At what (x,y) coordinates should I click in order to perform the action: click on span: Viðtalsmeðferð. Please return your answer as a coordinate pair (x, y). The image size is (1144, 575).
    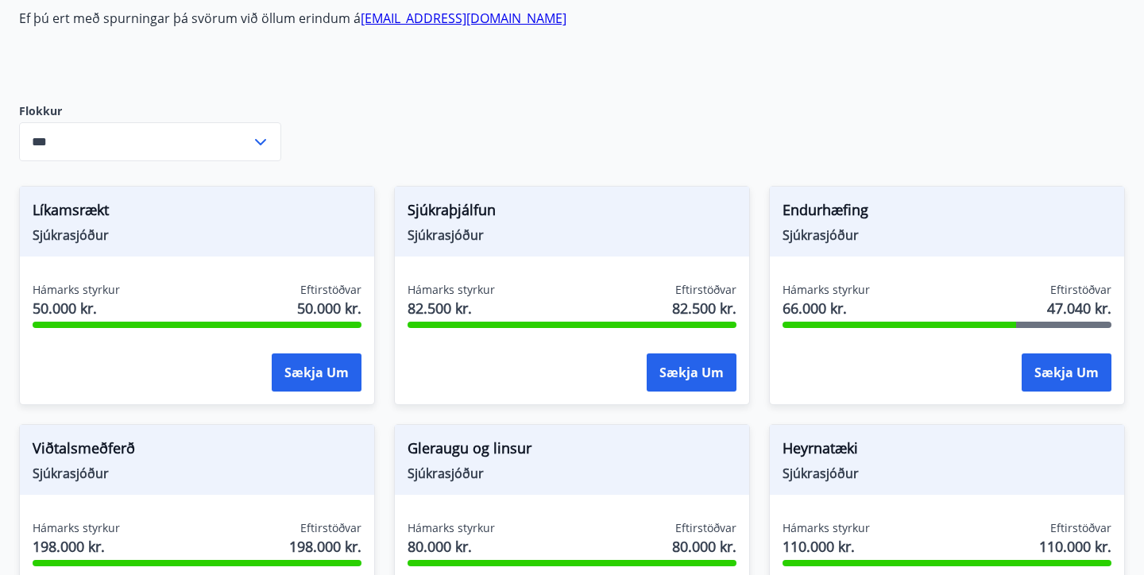
    Looking at the image, I should click on (197, 451).